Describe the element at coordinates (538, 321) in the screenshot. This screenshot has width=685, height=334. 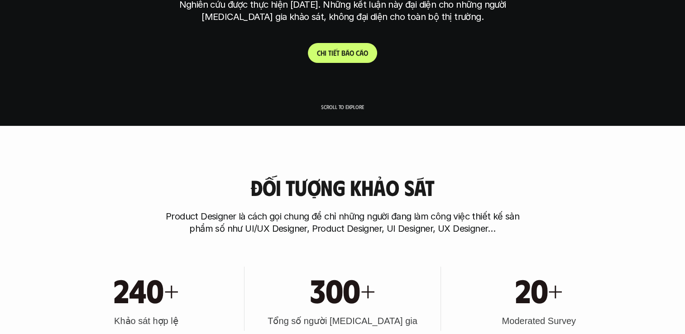
I see `h3: Moderated Survey` at that location.